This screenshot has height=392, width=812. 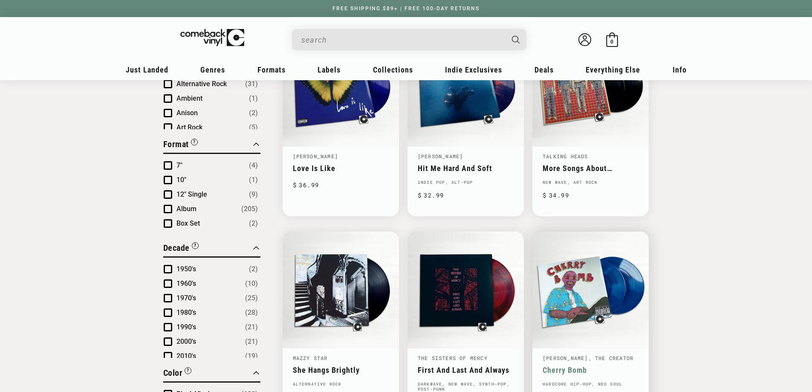 I want to click on span: Anison, so click(x=187, y=113).